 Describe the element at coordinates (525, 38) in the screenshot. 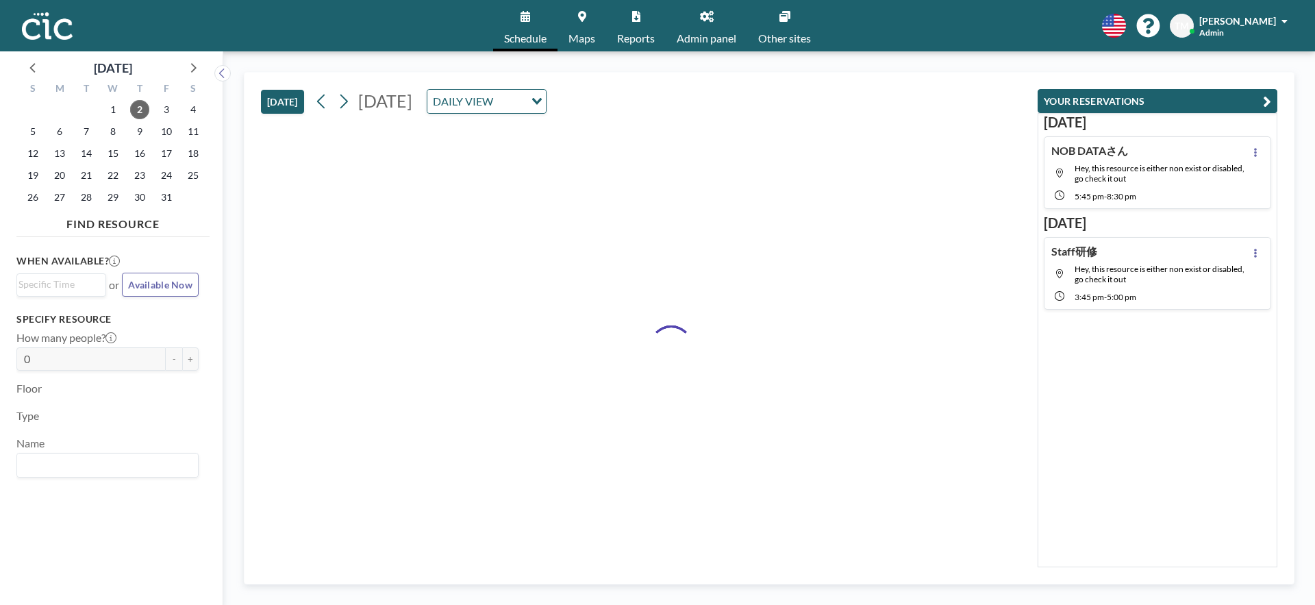

I see `span: Schedule` at that location.